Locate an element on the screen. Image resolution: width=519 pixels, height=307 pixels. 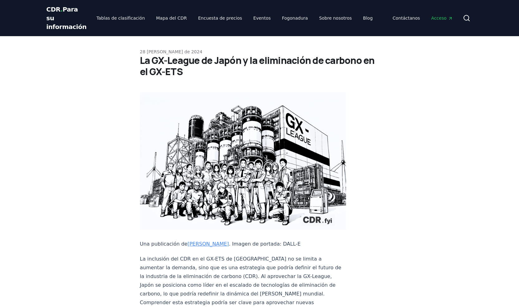
font: . Imagen de portada: DALL-E is located at coordinates (265, 244).